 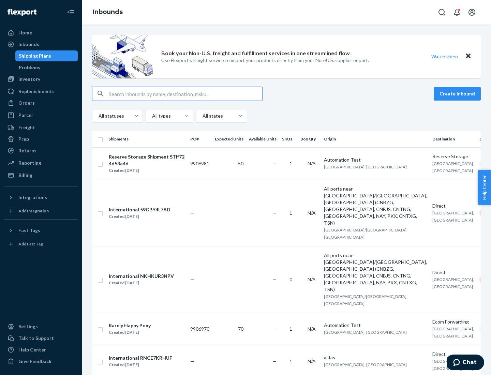 What do you see at coordinates (139, 210) in the screenshot?
I see `div: International 59GBY4L7AD` at bounding box center [139, 210].